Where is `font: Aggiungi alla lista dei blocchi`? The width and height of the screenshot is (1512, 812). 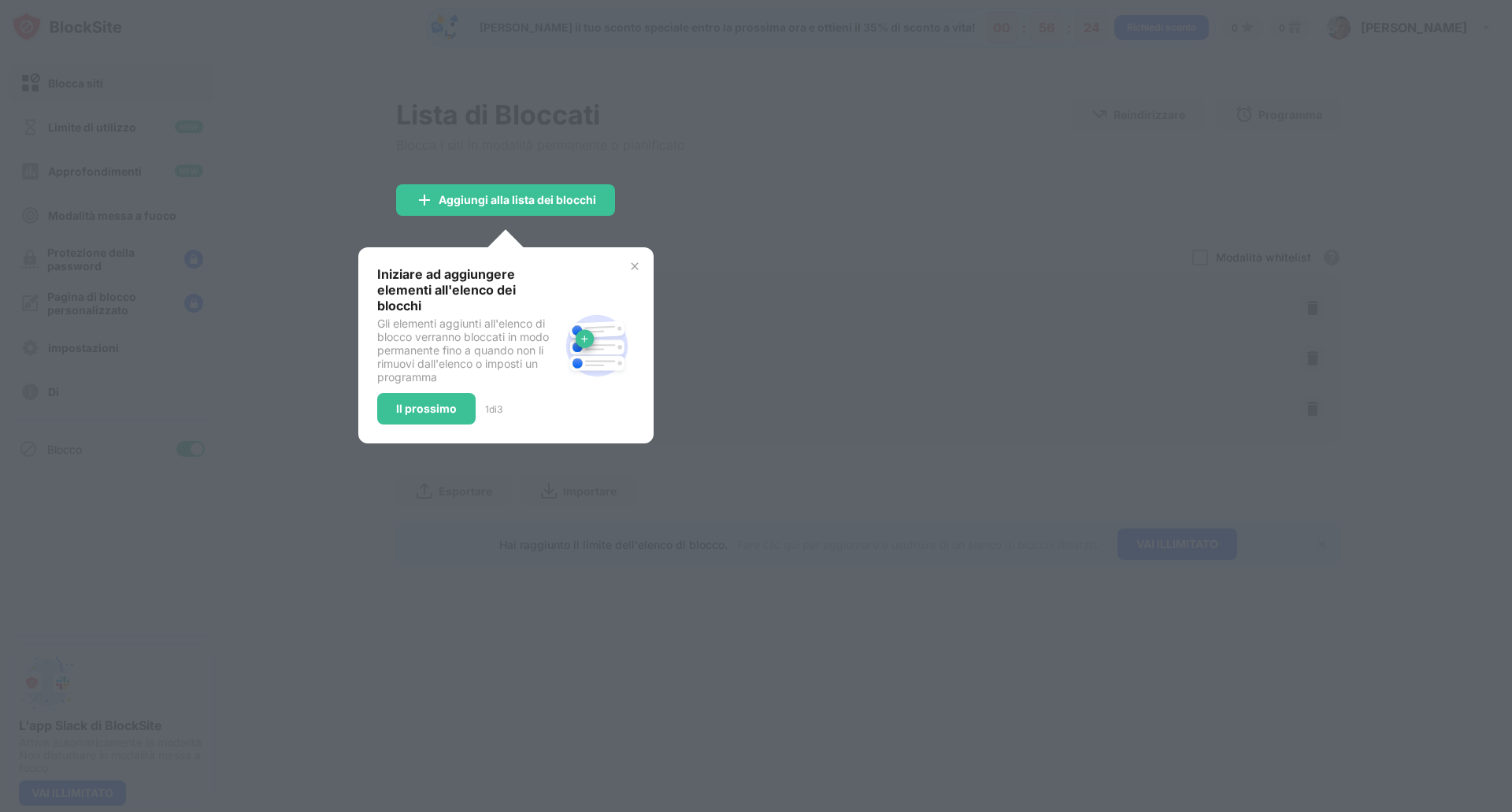 font: Aggiungi alla lista dei blocchi is located at coordinates (517, 199).